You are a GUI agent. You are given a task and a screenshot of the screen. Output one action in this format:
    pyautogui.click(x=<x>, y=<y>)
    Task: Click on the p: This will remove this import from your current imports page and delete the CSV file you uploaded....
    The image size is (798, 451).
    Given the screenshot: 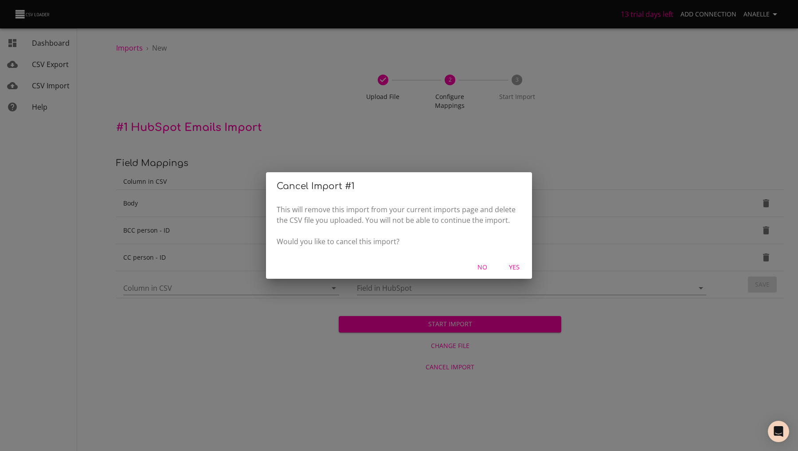 What is the action you would take?
    pyautogui.click(x=399, y=225)
    